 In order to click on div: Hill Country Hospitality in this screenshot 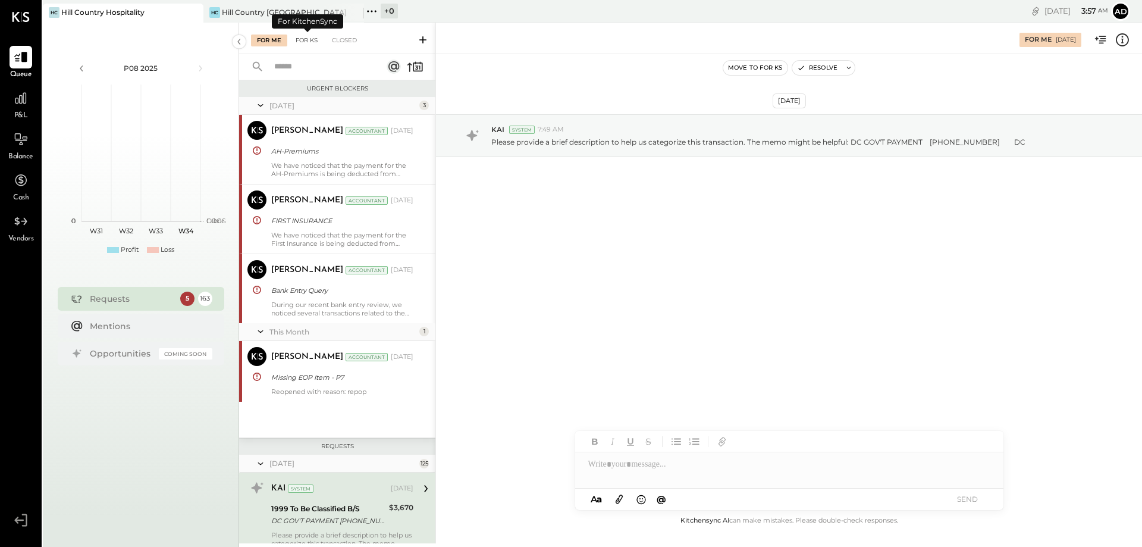, I will do `click(103, 12)`.